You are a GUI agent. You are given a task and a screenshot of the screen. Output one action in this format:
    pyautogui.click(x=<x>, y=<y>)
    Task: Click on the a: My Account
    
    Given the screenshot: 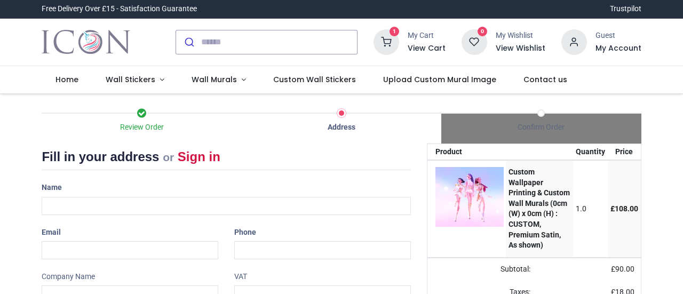 What is the action you would take?
    pyautogui.click(x=619, y=49)
    